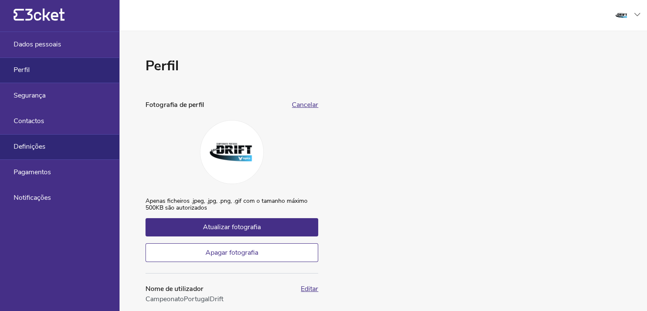 This screenshot has width=647, height=311. I want to click on span: Perfil, so click(22, 70).